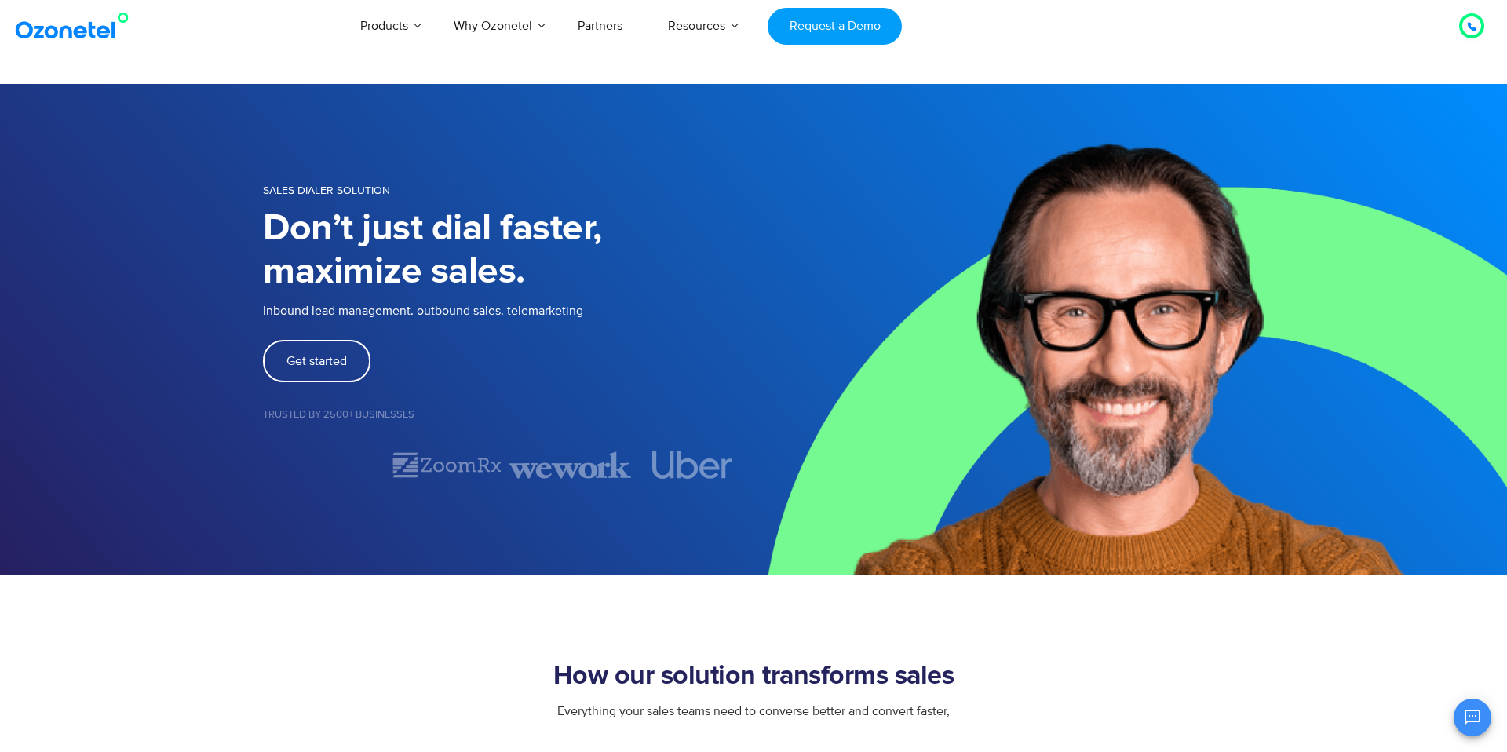 The image size is (1507, 752). What do you see at coordinates (754, 677) in the screenshot?
I see `h2: How our solution transforms sales` at bounding box center [754, 677].